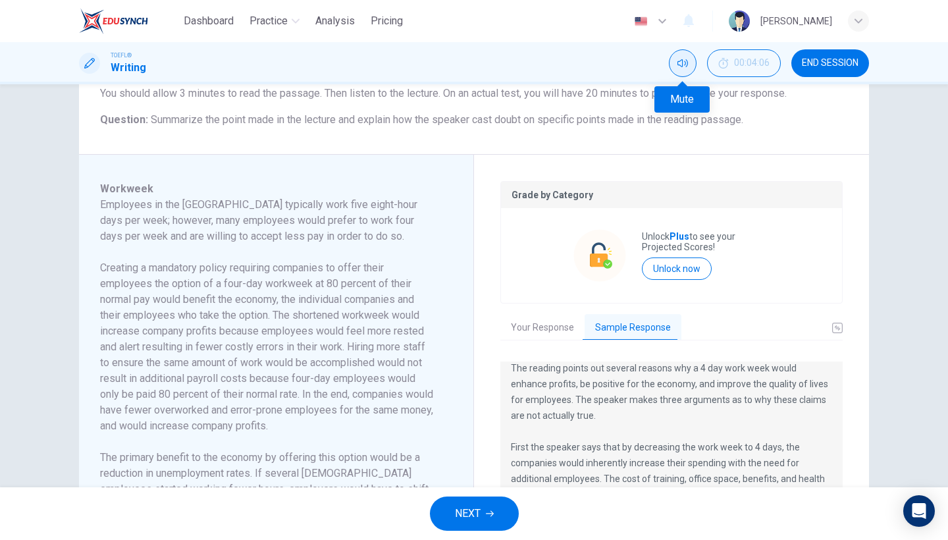  I want to click on button: Practice, so click(275, 21).